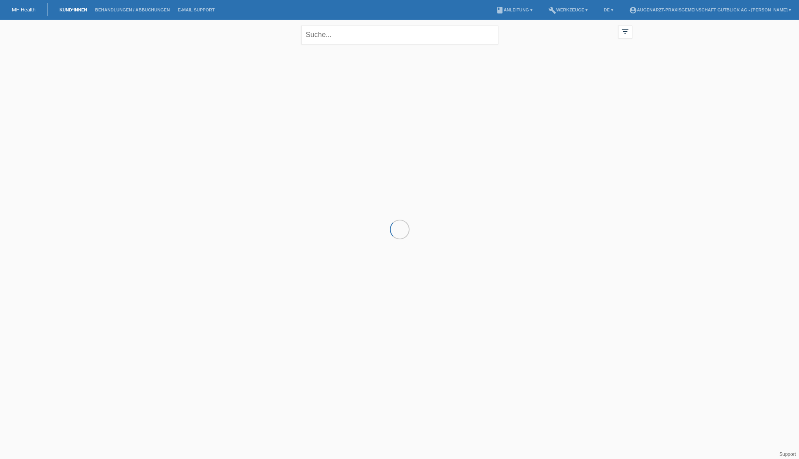  I want to click on a: DE ▾, so click(608, 10).